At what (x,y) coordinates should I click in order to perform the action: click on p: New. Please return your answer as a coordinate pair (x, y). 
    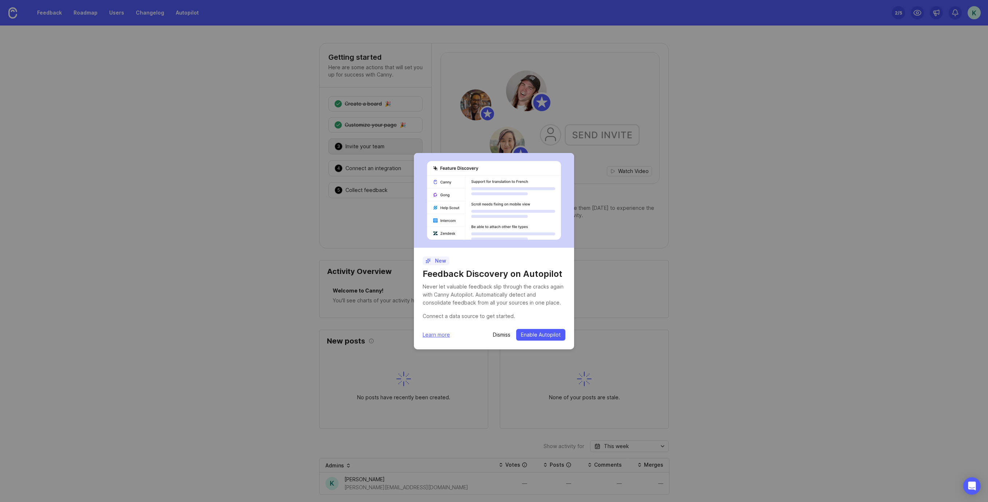
    Looking at the image, I should click on (436, 261).